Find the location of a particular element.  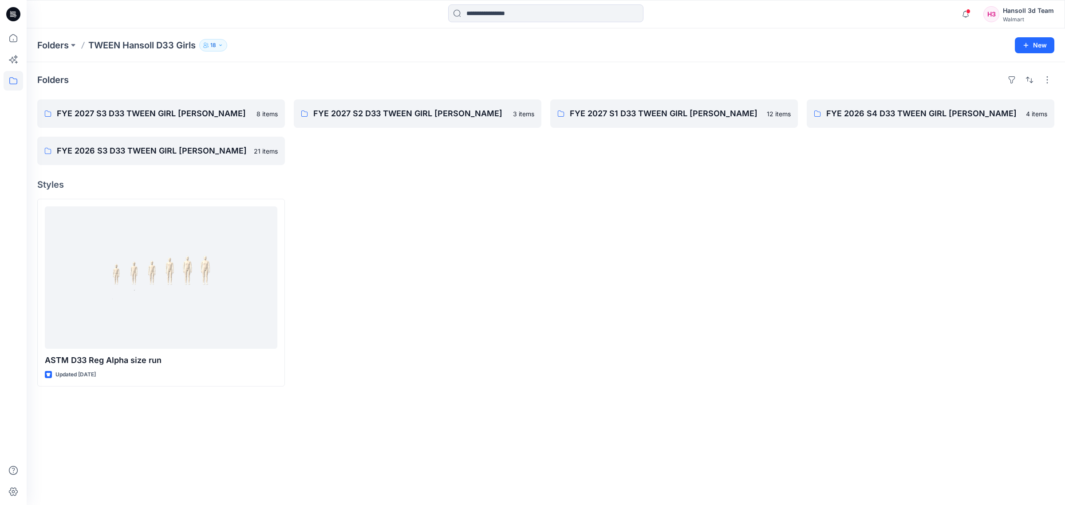

div: H3 is located at coordinates (992, 14).